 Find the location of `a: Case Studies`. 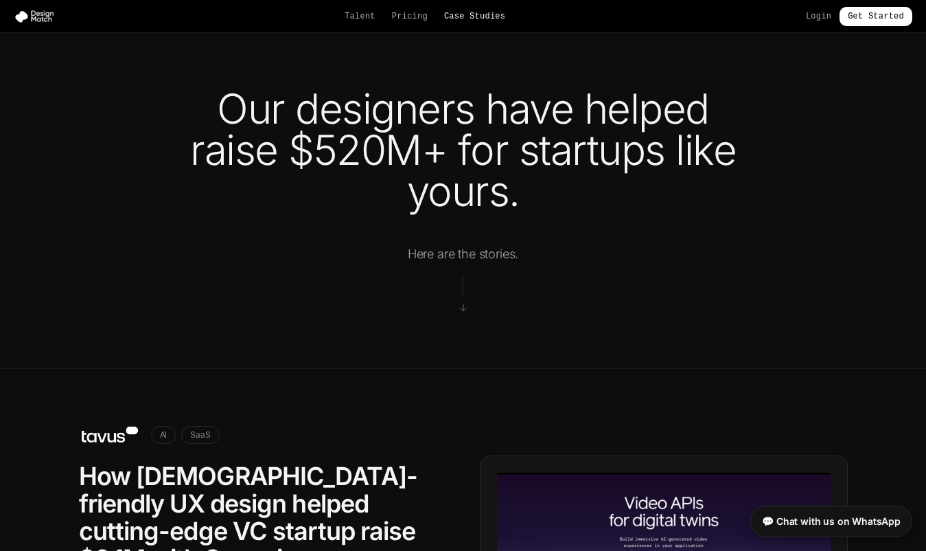

a: Case Studies is located at coordinates (474, 16).